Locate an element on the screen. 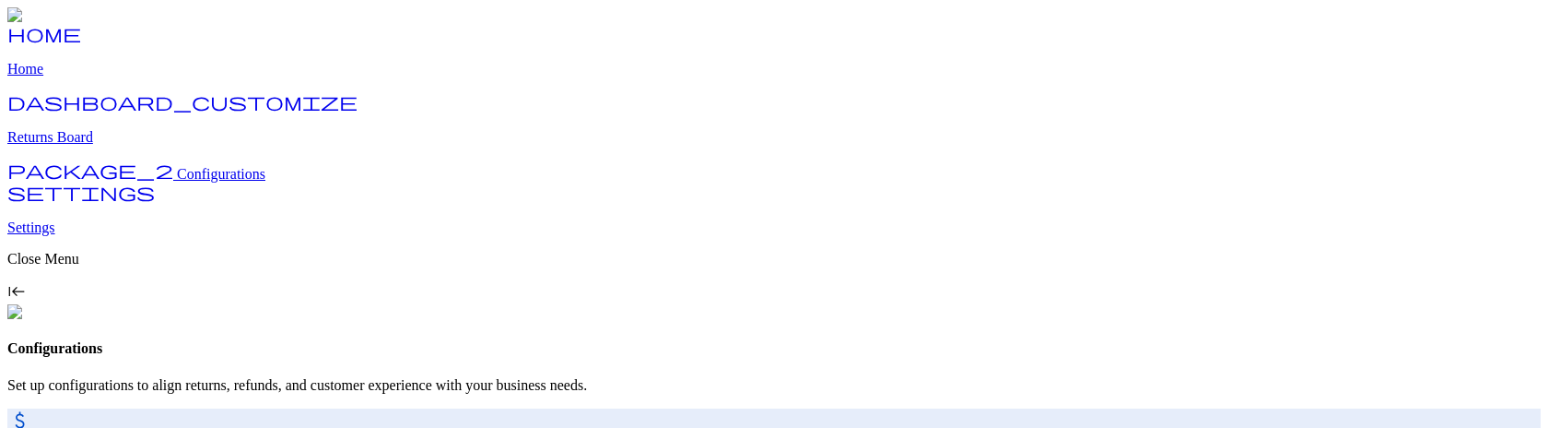  img: Logo is located at coordinates (30, 16).